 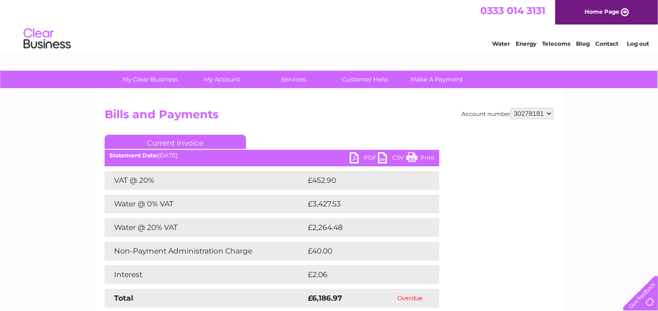 What do you see at coordinates (421, 159) in the screenshot?
I see `a: Print` at bounding box center [421, 159].